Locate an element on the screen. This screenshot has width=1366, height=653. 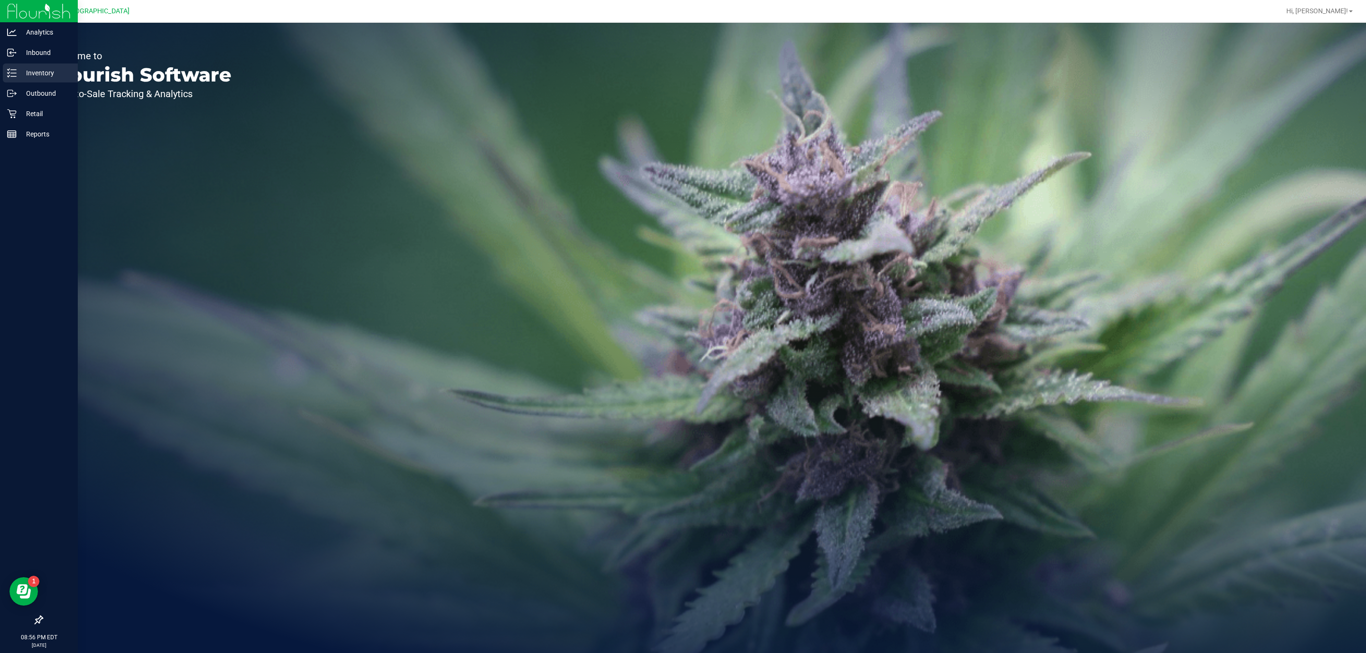
p: Analytics is located at coordinates (45, 32).